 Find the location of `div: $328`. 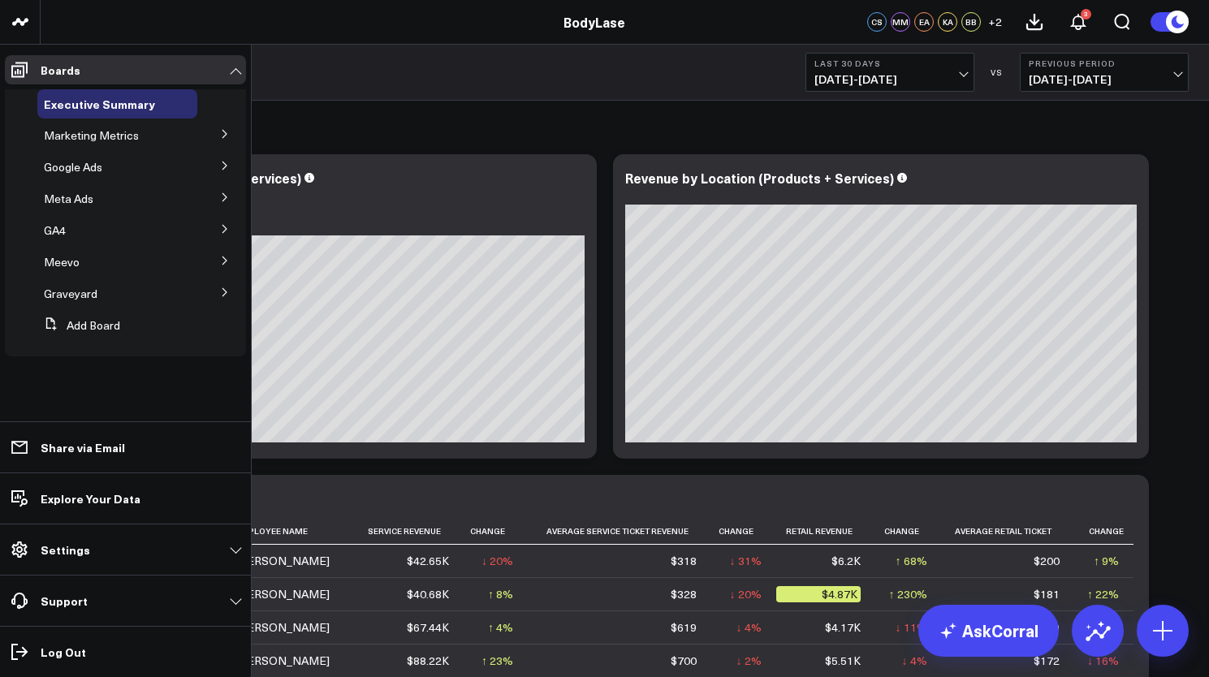

div: $328 is located at coordinates (684, 594).